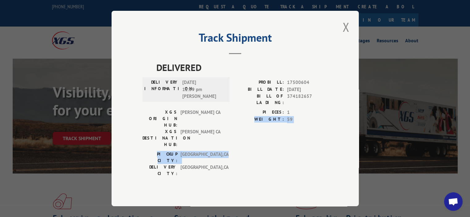 The image size is (470, 217). I want to click on label: PICKUP CITY:, so click(160, 158).